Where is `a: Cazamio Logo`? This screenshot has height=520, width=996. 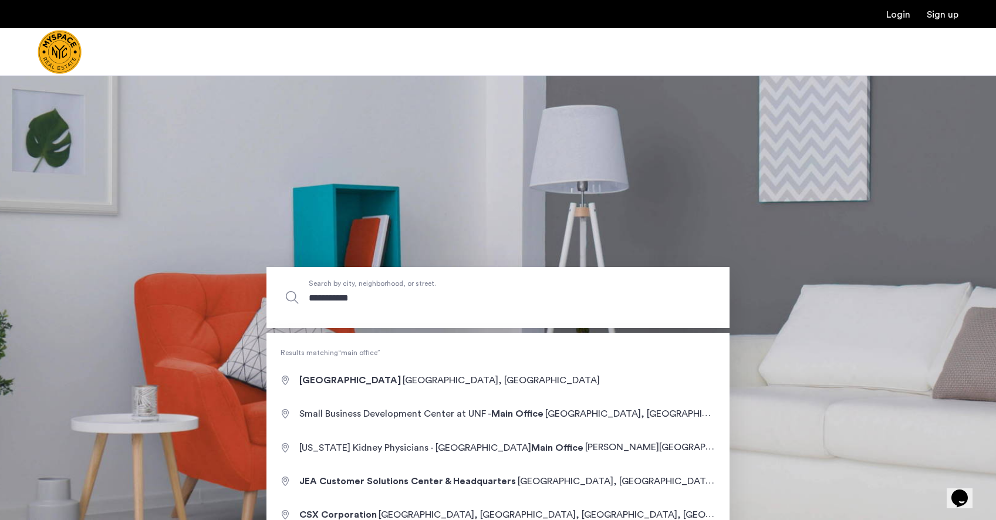
a: Cazamio Logo is located at coordinates (59, 52).